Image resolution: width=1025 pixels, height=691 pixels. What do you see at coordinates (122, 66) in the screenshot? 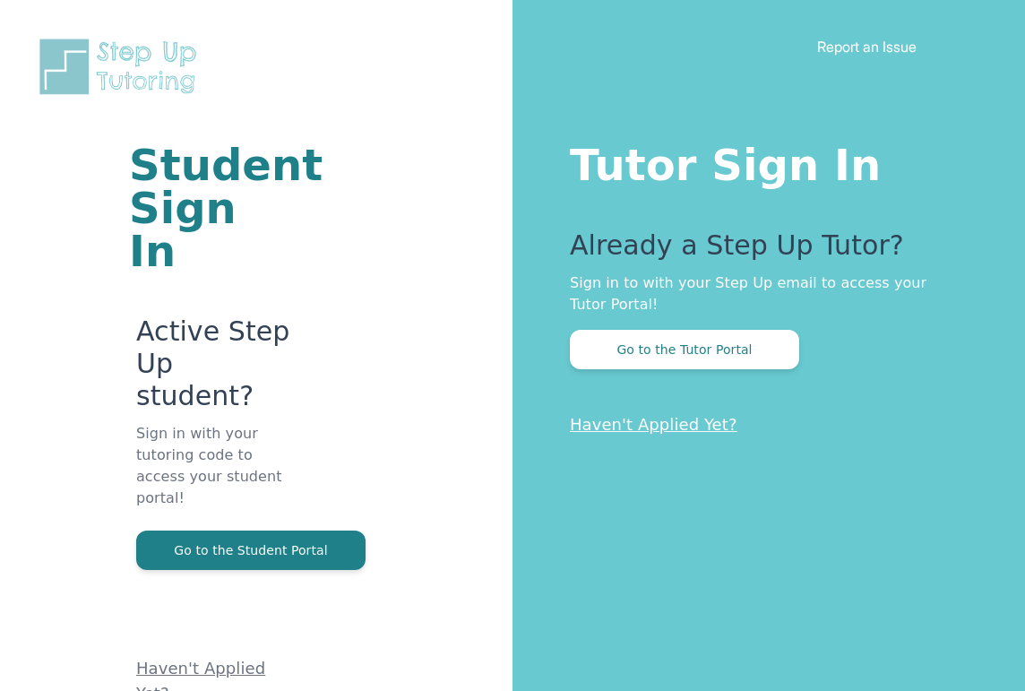
I see `img: Step Up Tutoring horizontal logo` at bounding box center [122, 66].